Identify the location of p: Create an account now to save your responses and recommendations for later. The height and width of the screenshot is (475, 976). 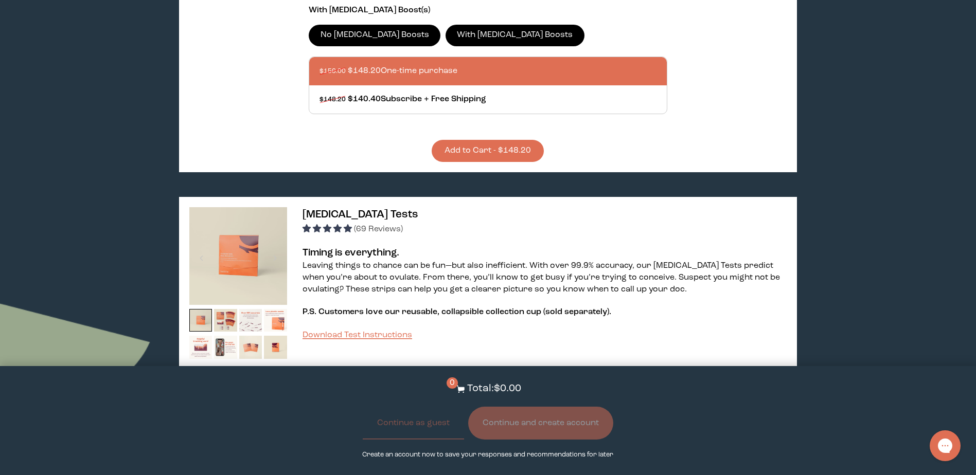
(488, 455).